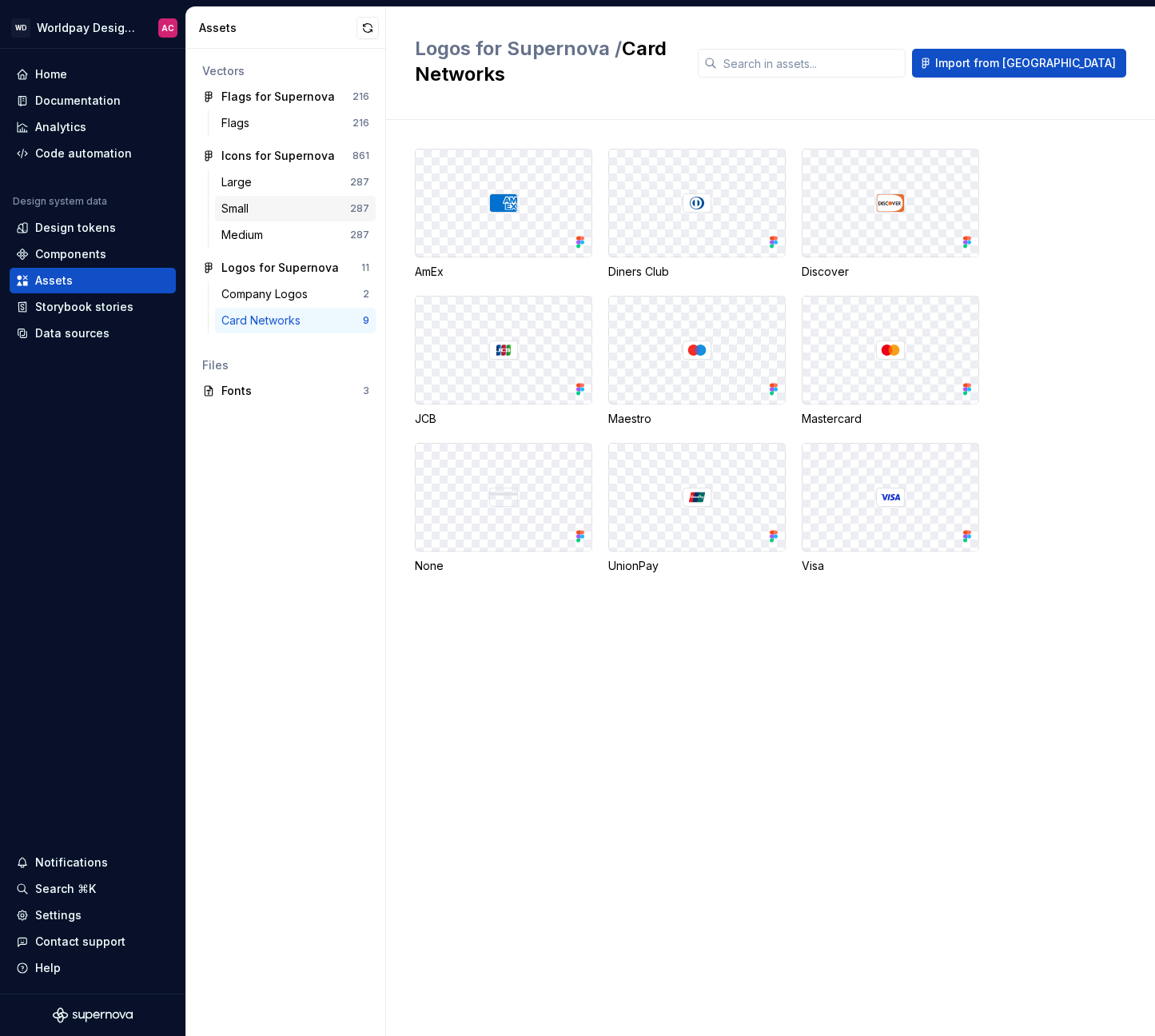  I want to click on div: Analytics, so click(61, 127).